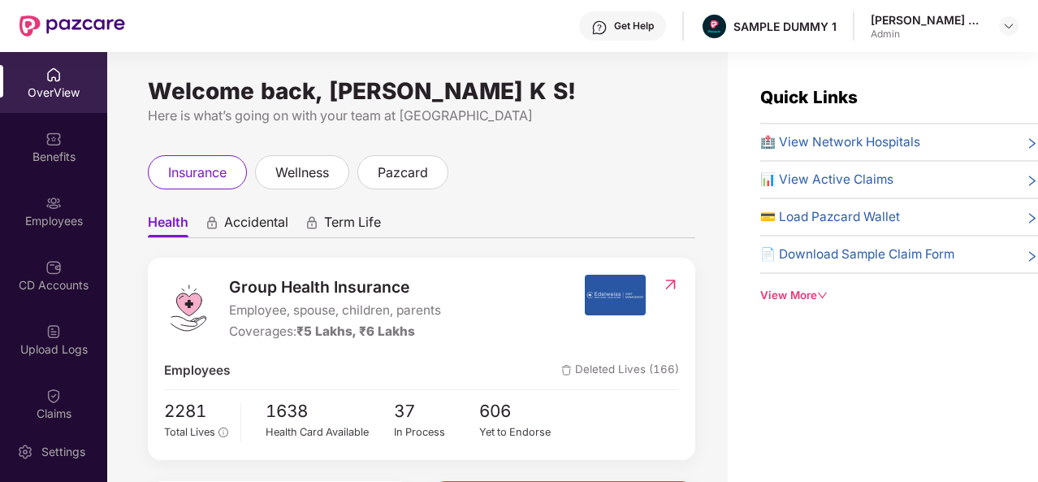  Describe the element at coordinates (522, 411) in the screenshot. I see `span: 606` at that location.